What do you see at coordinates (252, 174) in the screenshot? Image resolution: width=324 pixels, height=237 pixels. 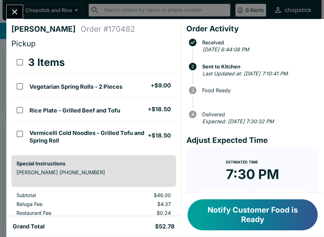 I see `time: 7:30 PM` at bounding box center [252, 174].